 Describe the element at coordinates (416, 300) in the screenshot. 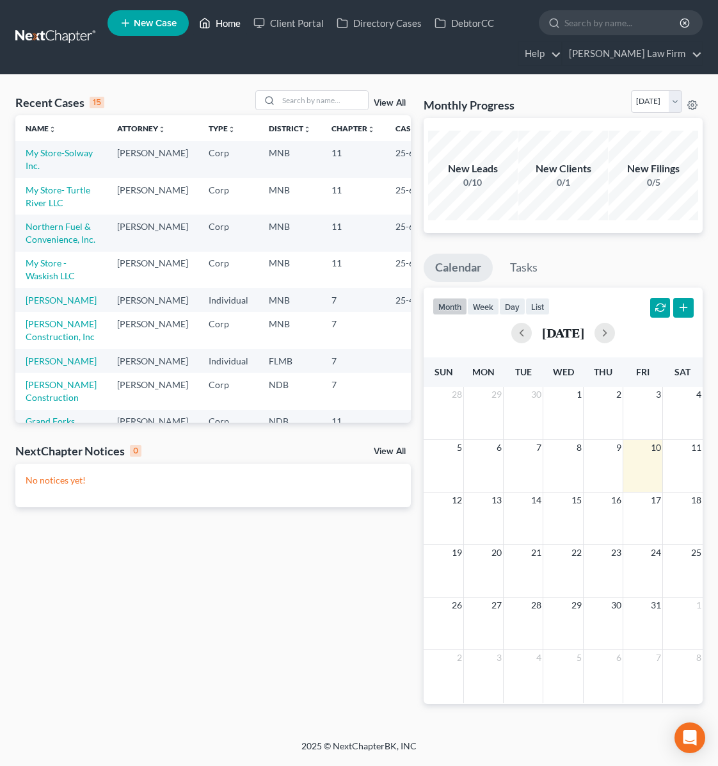

I see `td: 25-42840` at that location.